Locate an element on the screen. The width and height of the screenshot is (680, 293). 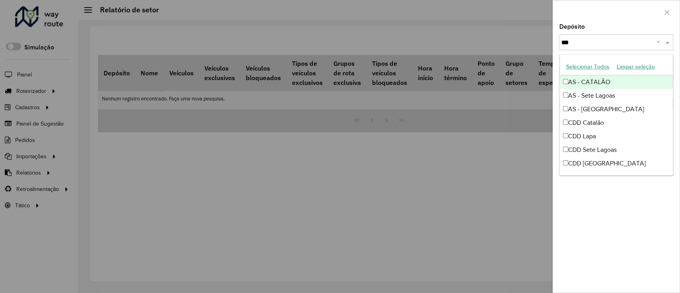
button: Limpar seleção is located at coordinates (635, 66).